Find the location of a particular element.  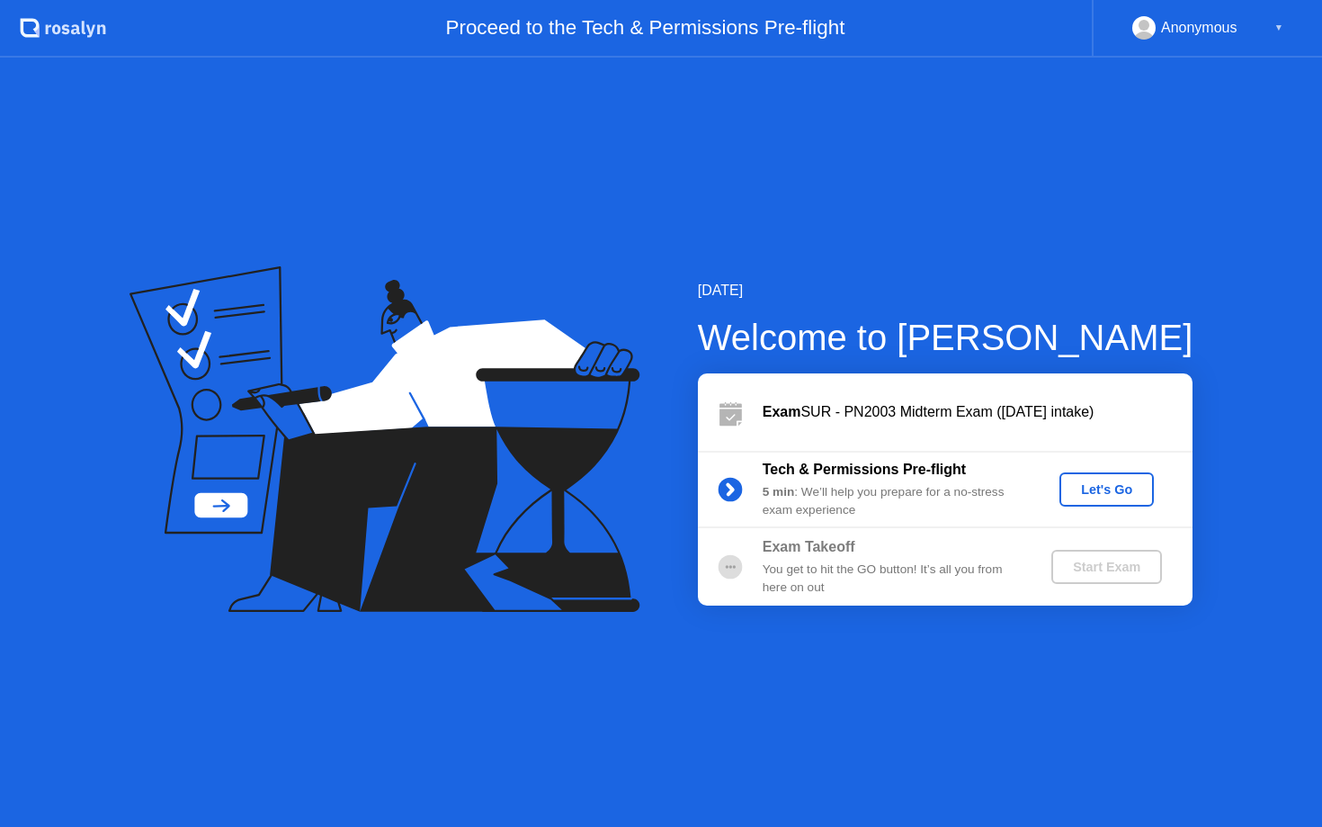

button: Let's Go is located at coordinates (1107, 489).